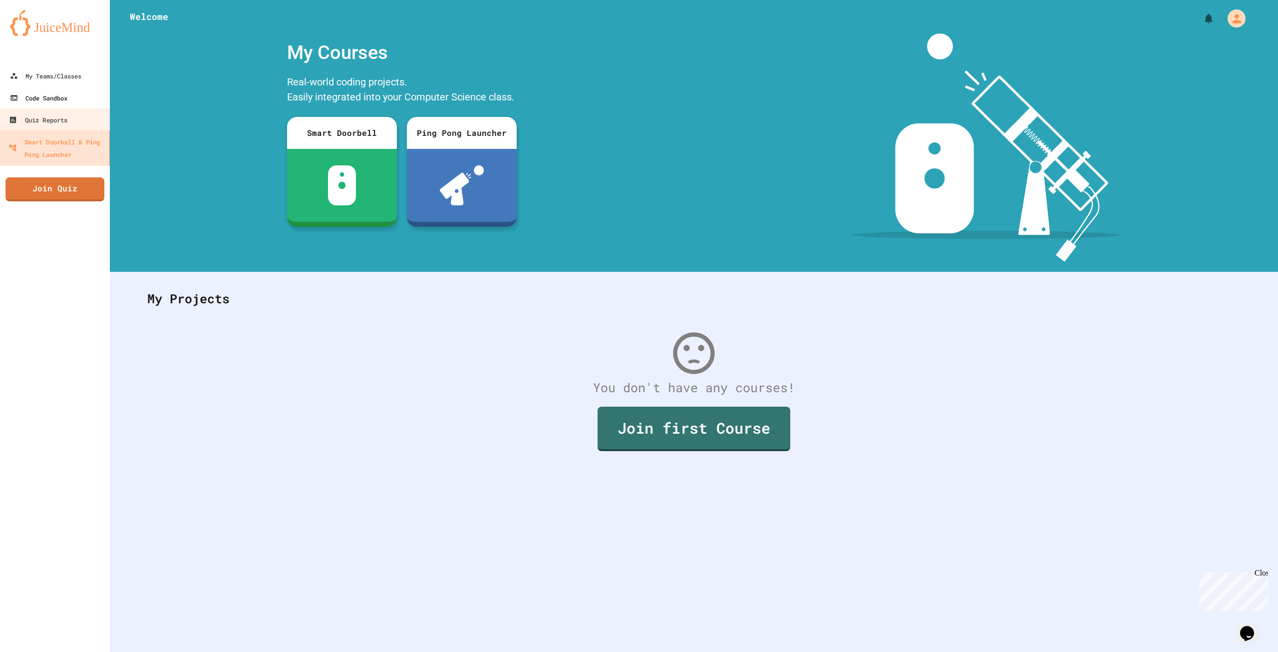 This screenshot has height=652, width=1278. What do you see at coordinates (462, 185) in the screenshot?
I see `img: ppl-with-ball.png` at bounding box center [462, 185].